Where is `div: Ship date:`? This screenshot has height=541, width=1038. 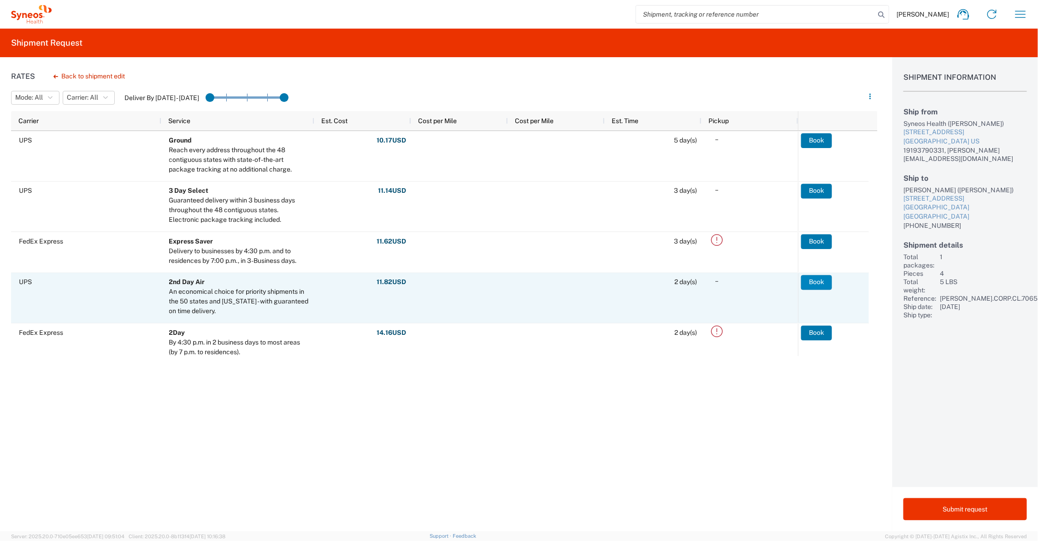
div: Ship date: is located at coordinates (919, 306).